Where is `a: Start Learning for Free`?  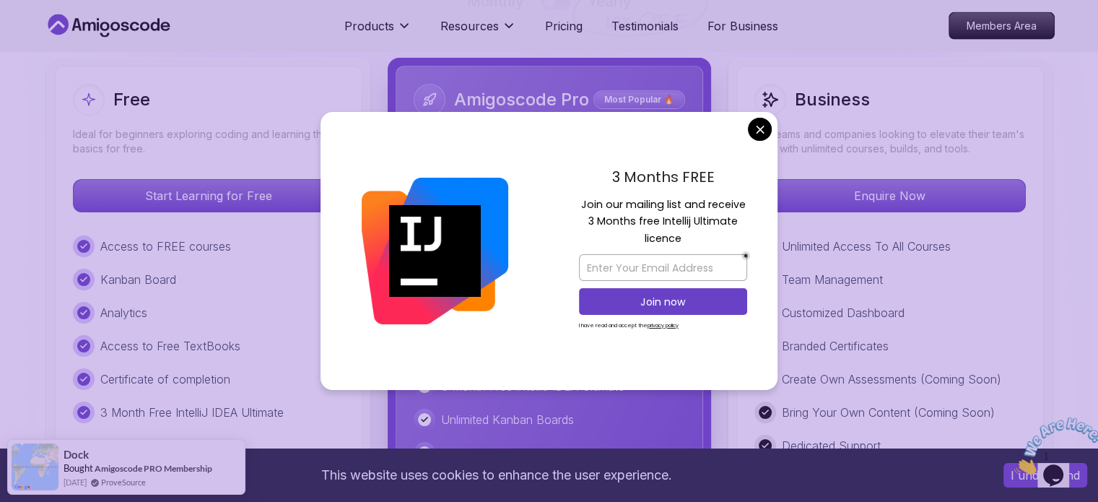
a: Start Learning for Free is located at coordinates (209, 196).